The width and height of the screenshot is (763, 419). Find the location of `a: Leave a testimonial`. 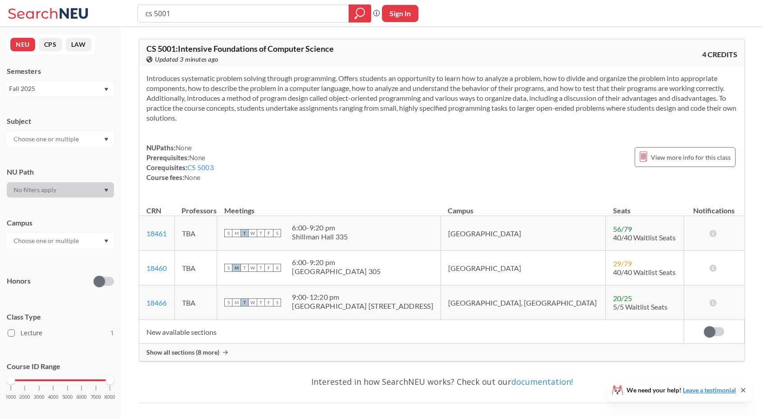

a: Leave a testimonial is located at coordinates (709, 390).